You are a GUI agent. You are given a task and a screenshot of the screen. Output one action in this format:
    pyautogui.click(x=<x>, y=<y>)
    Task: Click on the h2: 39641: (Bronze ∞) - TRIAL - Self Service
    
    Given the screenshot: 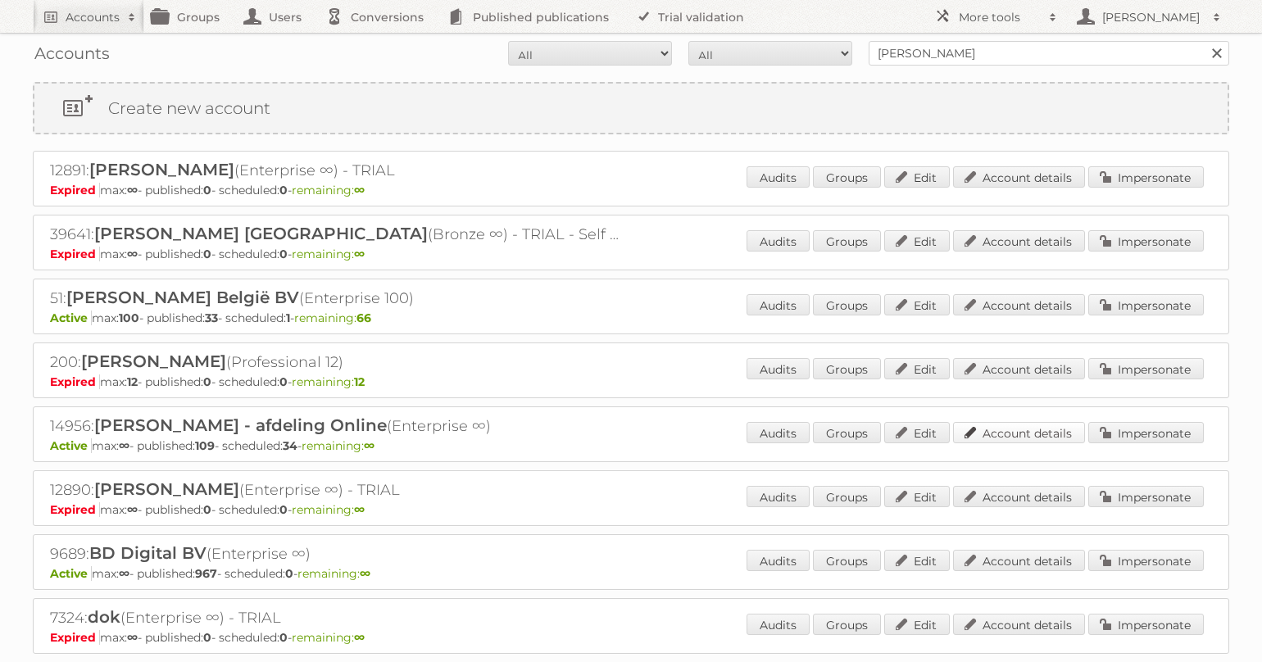 What is the action you would take?
    pyautogui.click(x=337, y=234)
    